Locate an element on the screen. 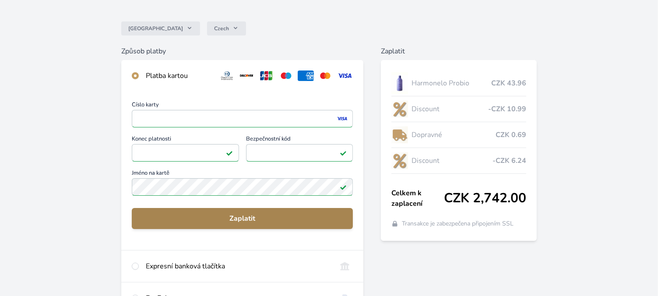 The image size is (658, 296). img: discover.svg is located at coordinates (246, 76).